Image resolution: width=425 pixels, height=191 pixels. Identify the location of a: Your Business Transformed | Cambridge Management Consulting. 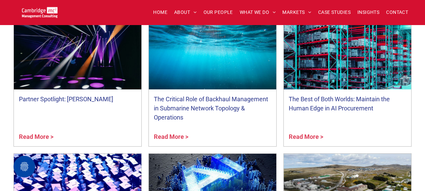
(40, 11).